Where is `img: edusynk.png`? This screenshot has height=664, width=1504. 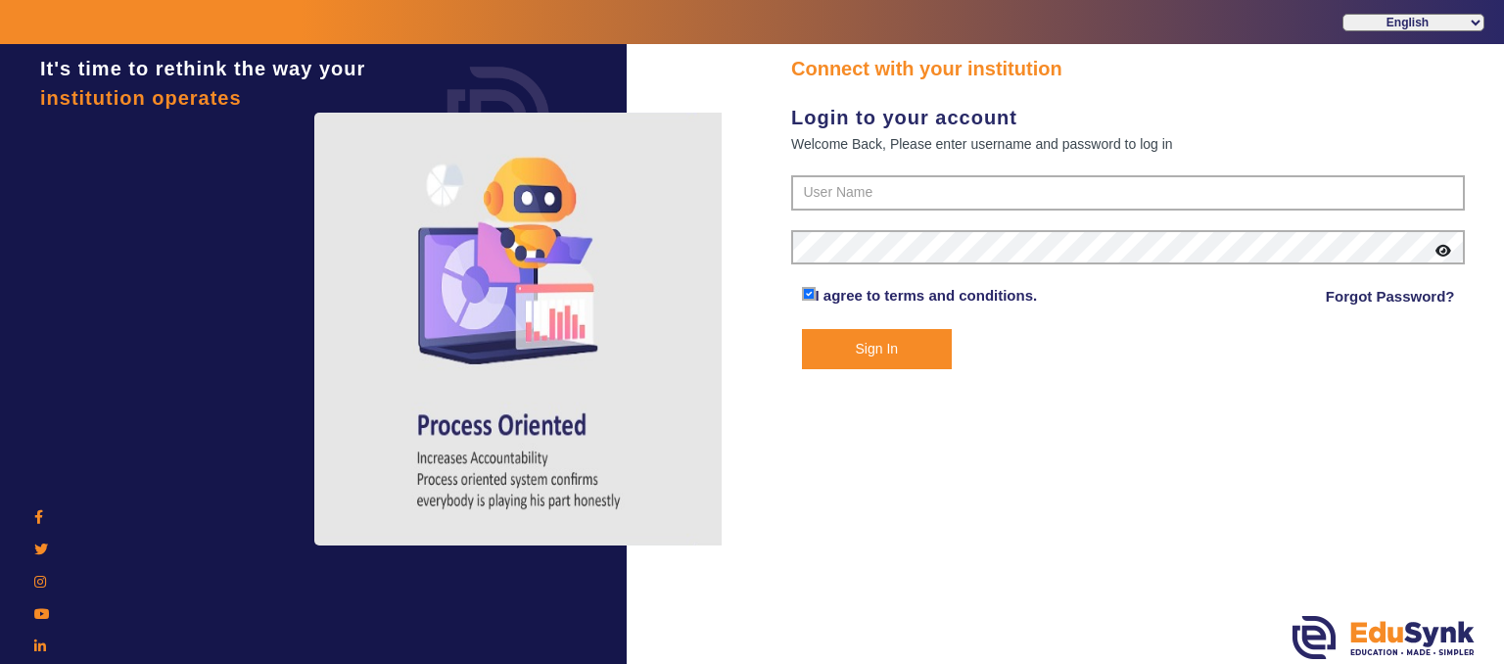
img: edusynk.png is located at coordinates (1384, 637).